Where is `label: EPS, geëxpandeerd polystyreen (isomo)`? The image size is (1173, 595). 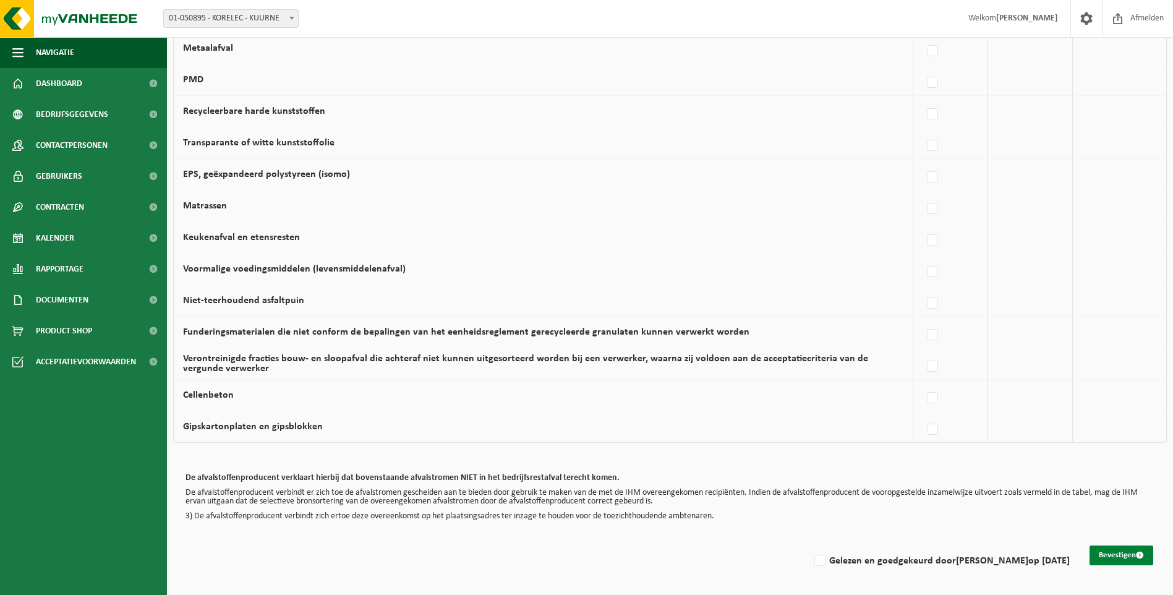
label: EPS, geëxpandeerd polystyreen (isomo) is located at coordinates (267, 174).